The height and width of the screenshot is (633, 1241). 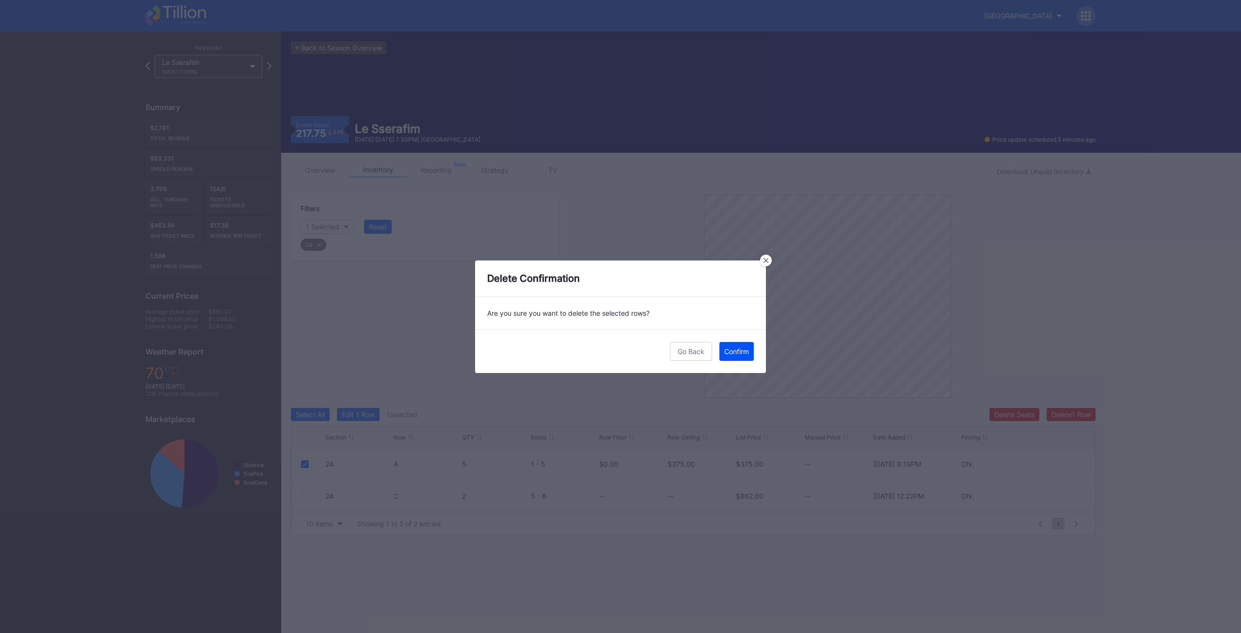 I want to click on div: Are you sure you want to delete the selected rows?, so click(x=621, y=313).